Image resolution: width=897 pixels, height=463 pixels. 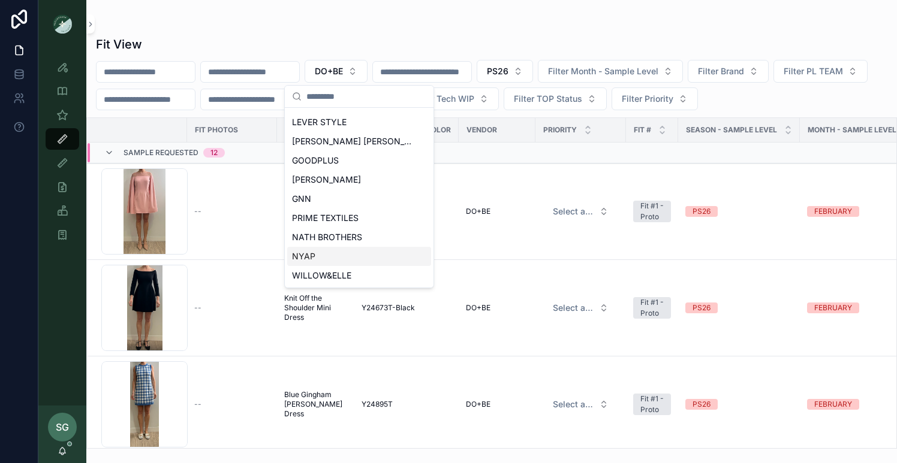 I want to click on span: GNN, so click(x=301, y=199).